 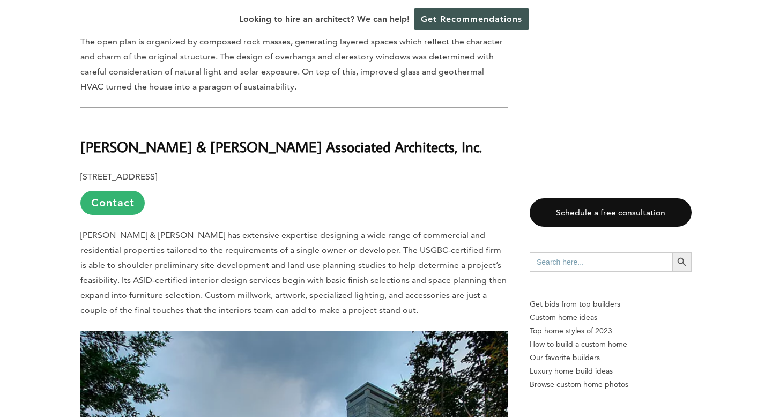 What do you see at coordinates (610, 304) in the screenshot?
I see `p: Get bids from top builders` at bounding box center [610, 304].